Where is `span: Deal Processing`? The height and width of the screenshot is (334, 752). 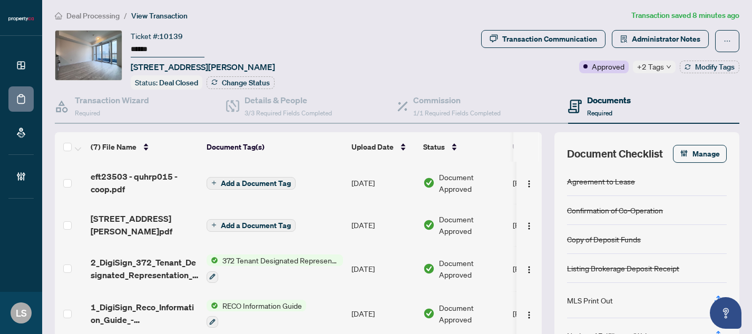 span: Deal Processing is located at coordinates (93, 16).